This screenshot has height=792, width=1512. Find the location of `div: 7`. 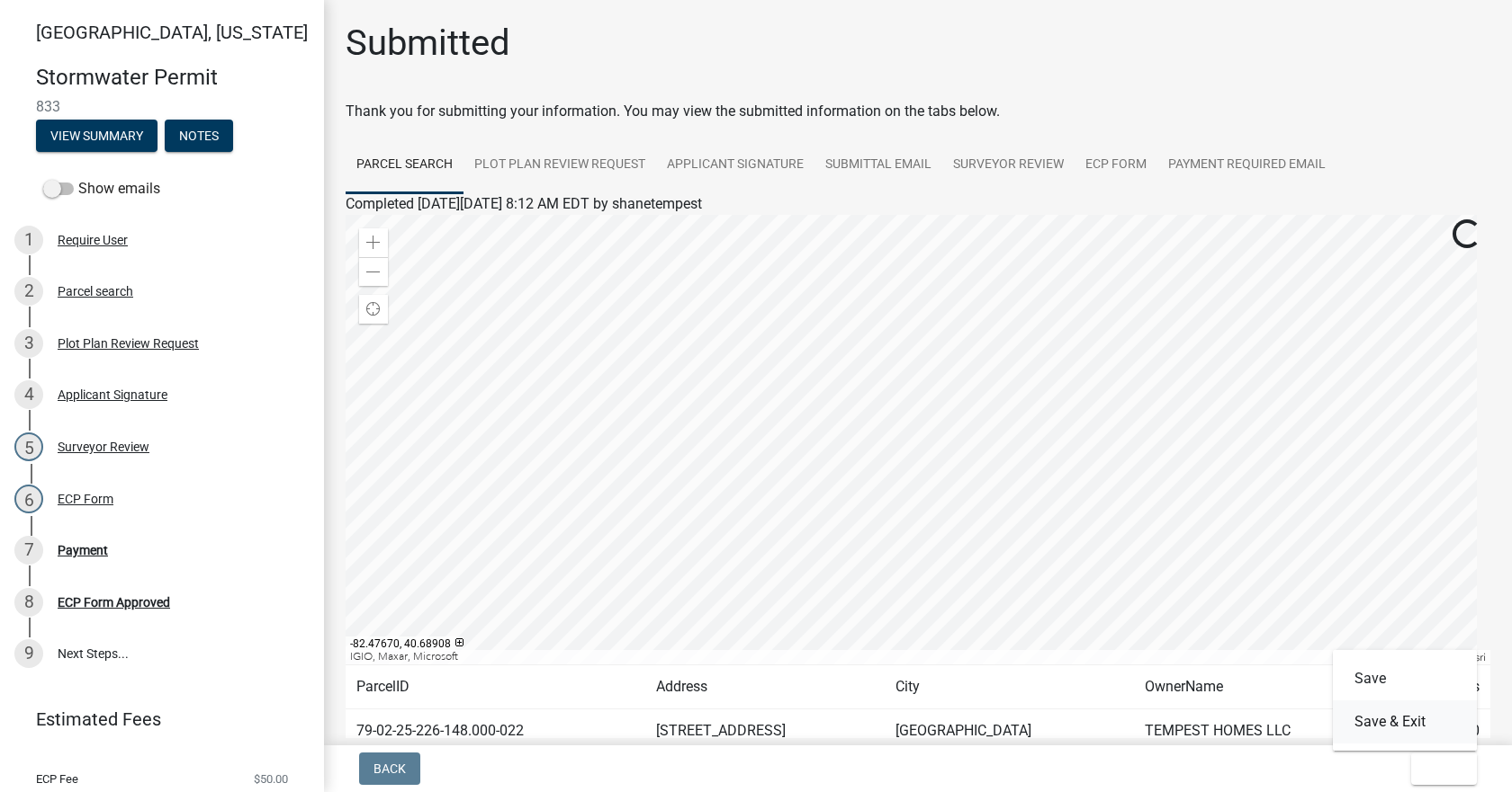

div: 7 is located at coordinates (29, 551).